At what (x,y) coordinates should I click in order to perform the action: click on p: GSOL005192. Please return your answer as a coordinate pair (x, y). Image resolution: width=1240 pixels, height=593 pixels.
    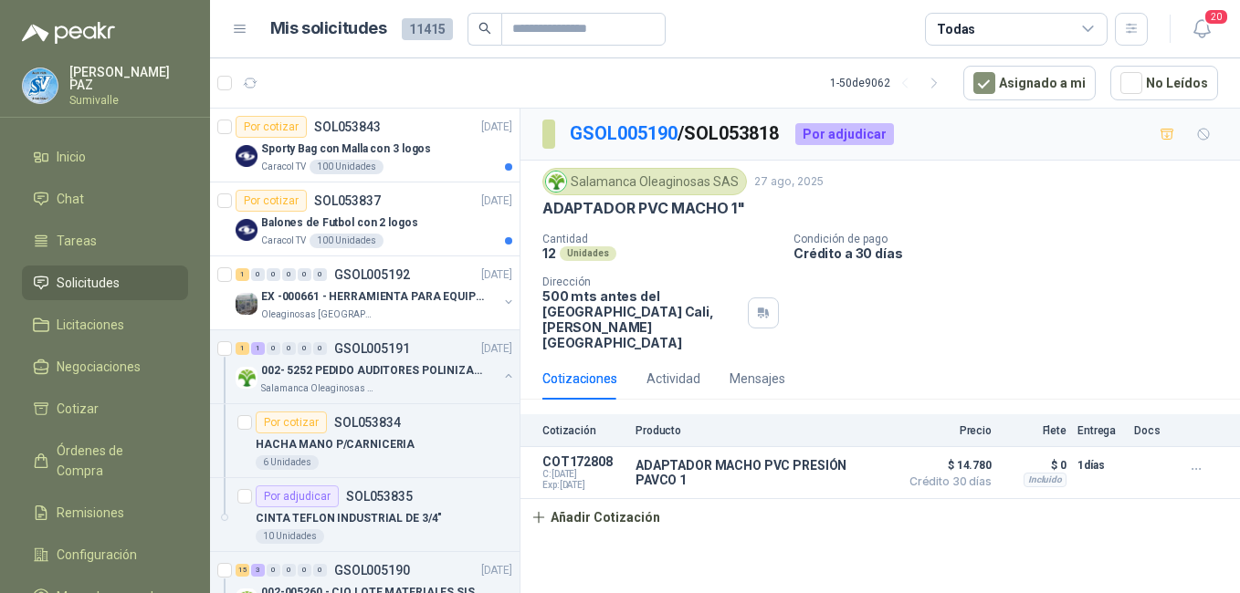
    Looking at the image, I should click on (372, 275).